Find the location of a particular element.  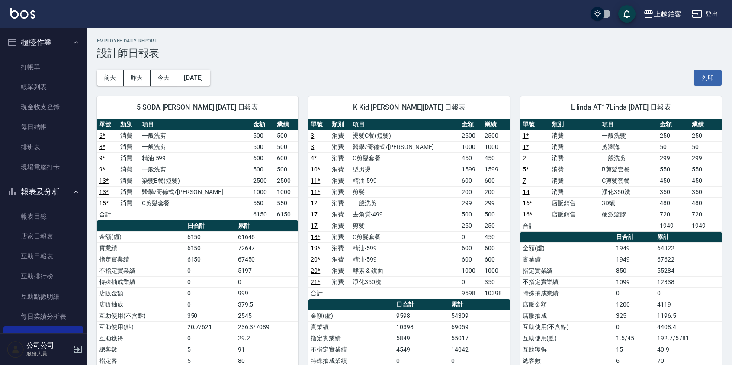

td: 67622 is located at coordinates (688, 259).